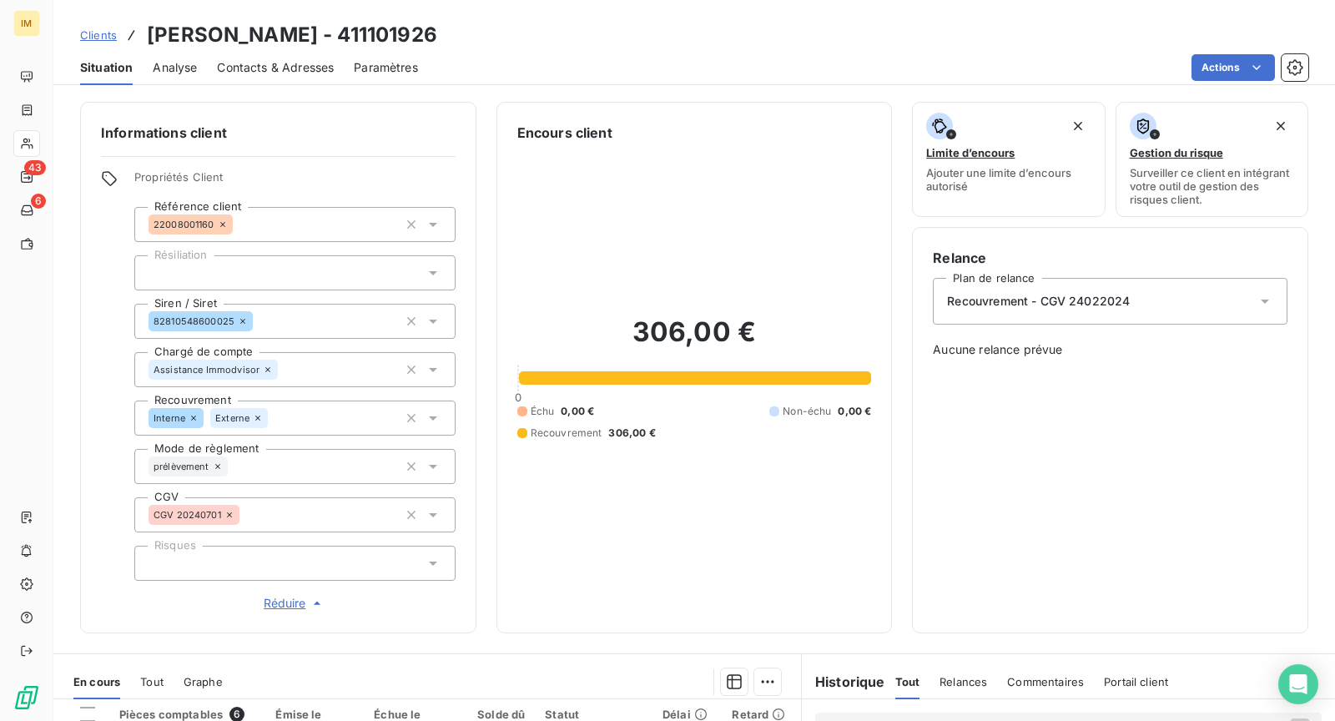  I want to click on span: Assistance Immodvisor, so click(206, 370).